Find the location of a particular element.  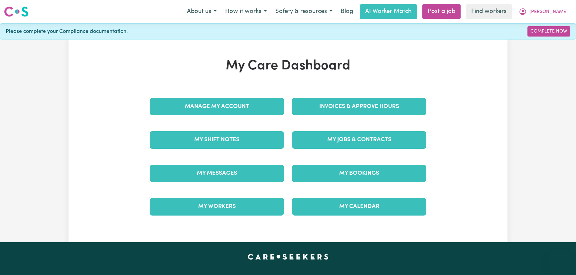

a: Careseekers logo is located at coordinates (16, 12).